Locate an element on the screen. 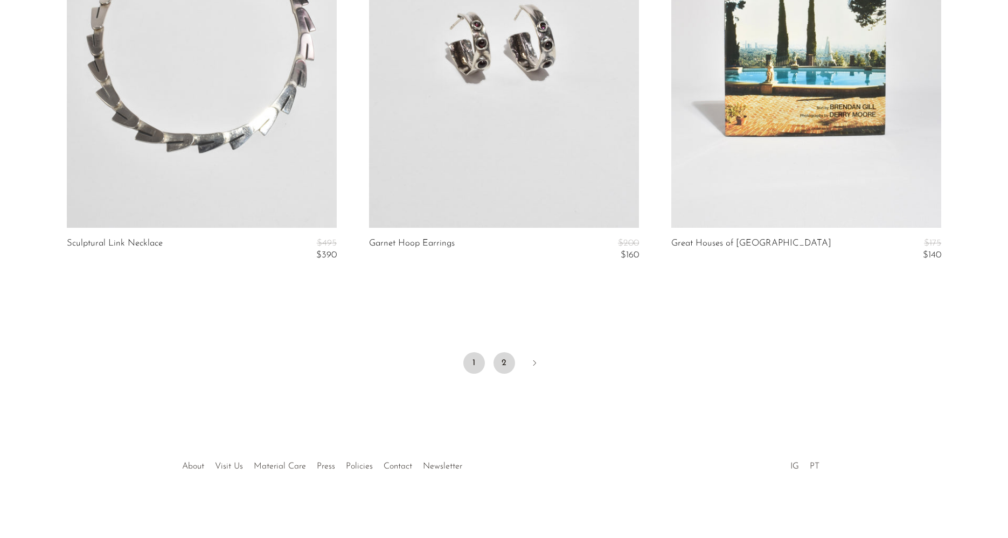  a: Garnet Hoop Earrings is located at coordinates (412, 249).